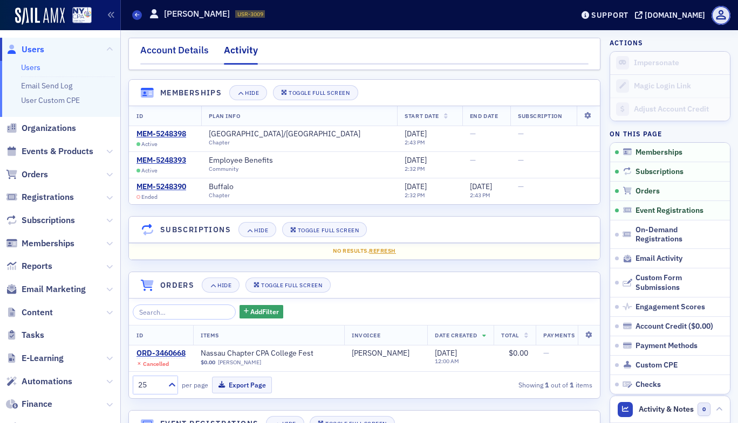 The height and width of the screenshot is (423, 738). Describe the element at coordinates (27, 175) in the screenshot. I see `a: Orders` at that location.